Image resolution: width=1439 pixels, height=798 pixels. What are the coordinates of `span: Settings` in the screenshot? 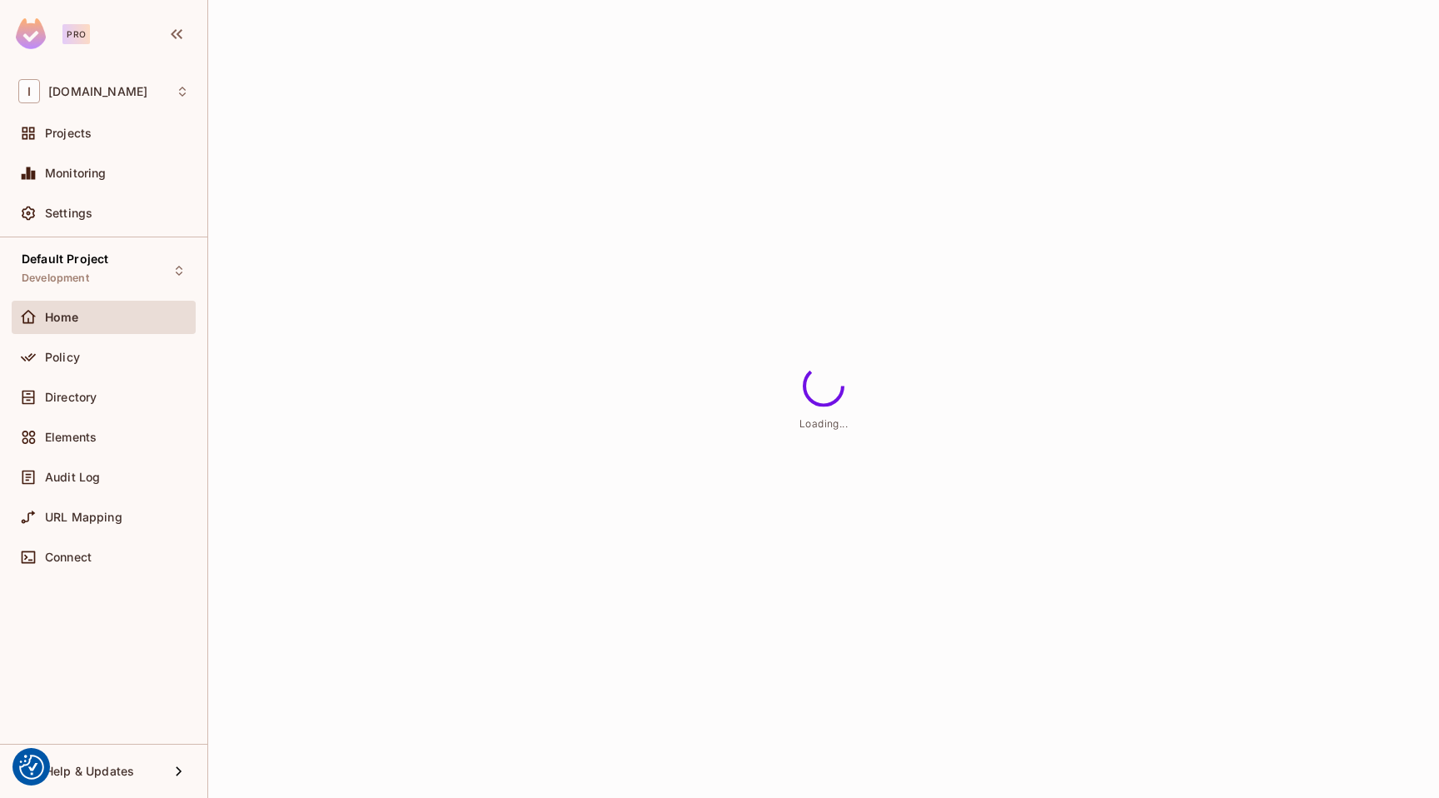 It's located at (68, 213).